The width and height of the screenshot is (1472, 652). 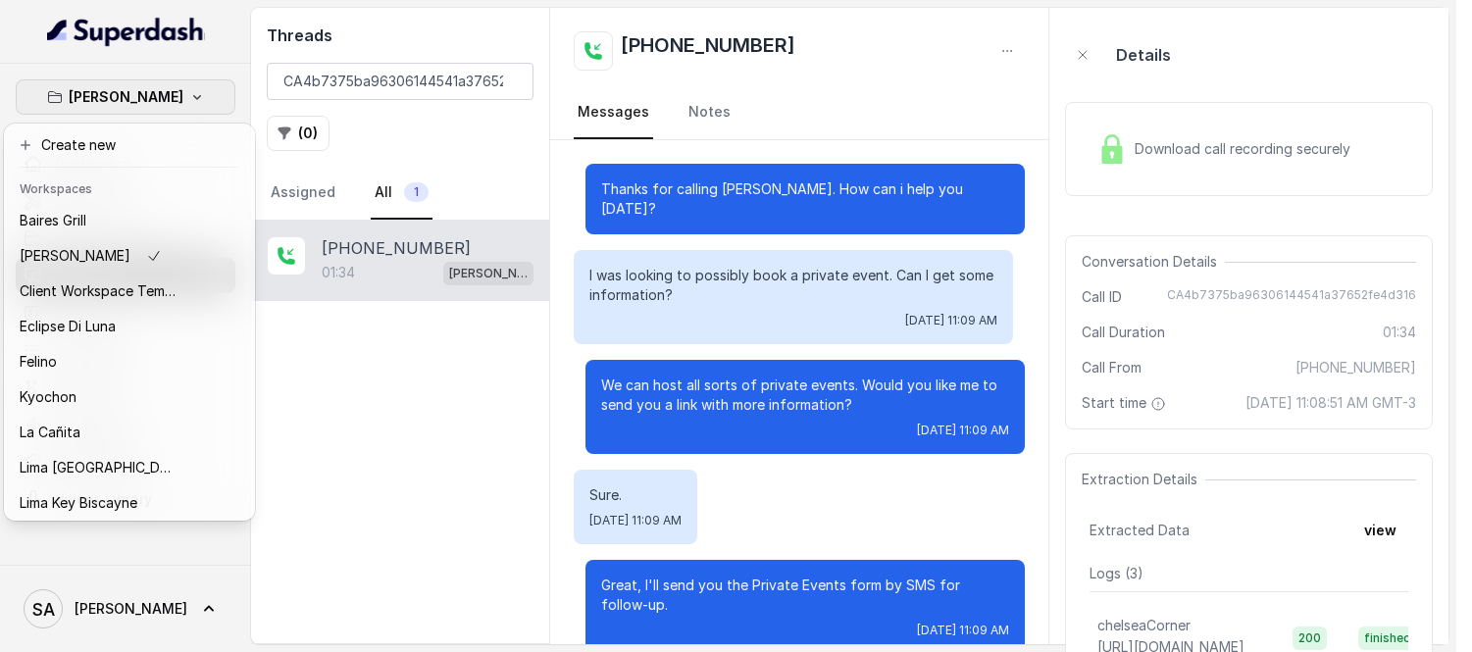 What do you see at coordinates (68, 327) in the screenshot?
I see `p: Eclipse Di Luna` at bounding box center [68, 327].